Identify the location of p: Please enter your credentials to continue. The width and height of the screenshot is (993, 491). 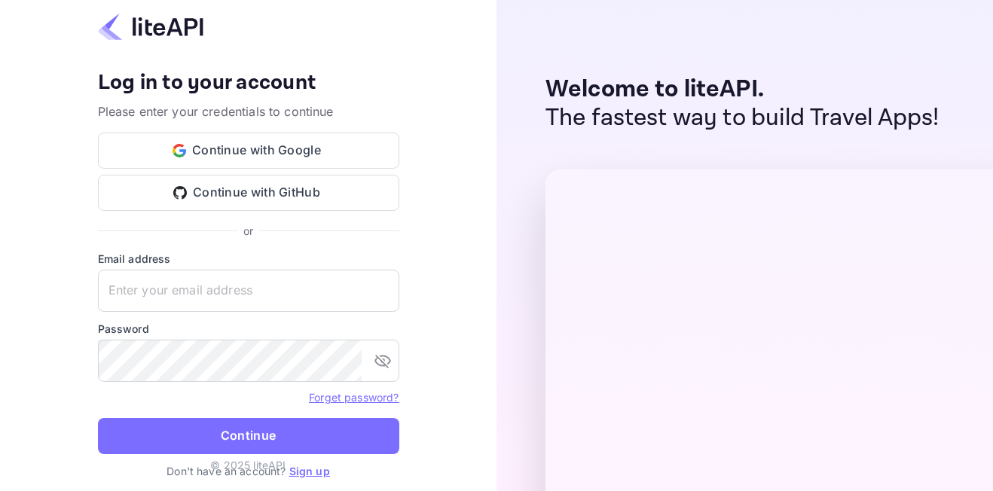
(249, 112).